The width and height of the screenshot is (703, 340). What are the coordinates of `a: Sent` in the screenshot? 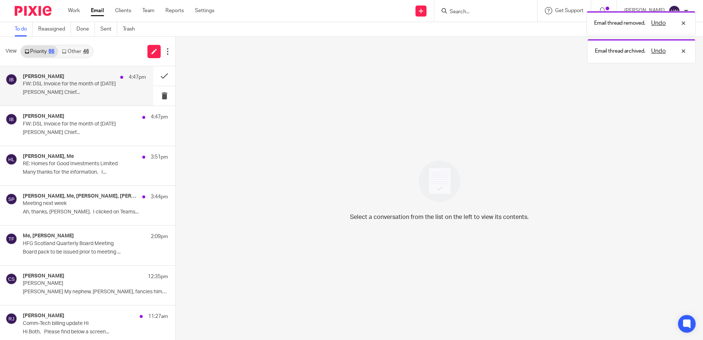 It's located at (109, 29).